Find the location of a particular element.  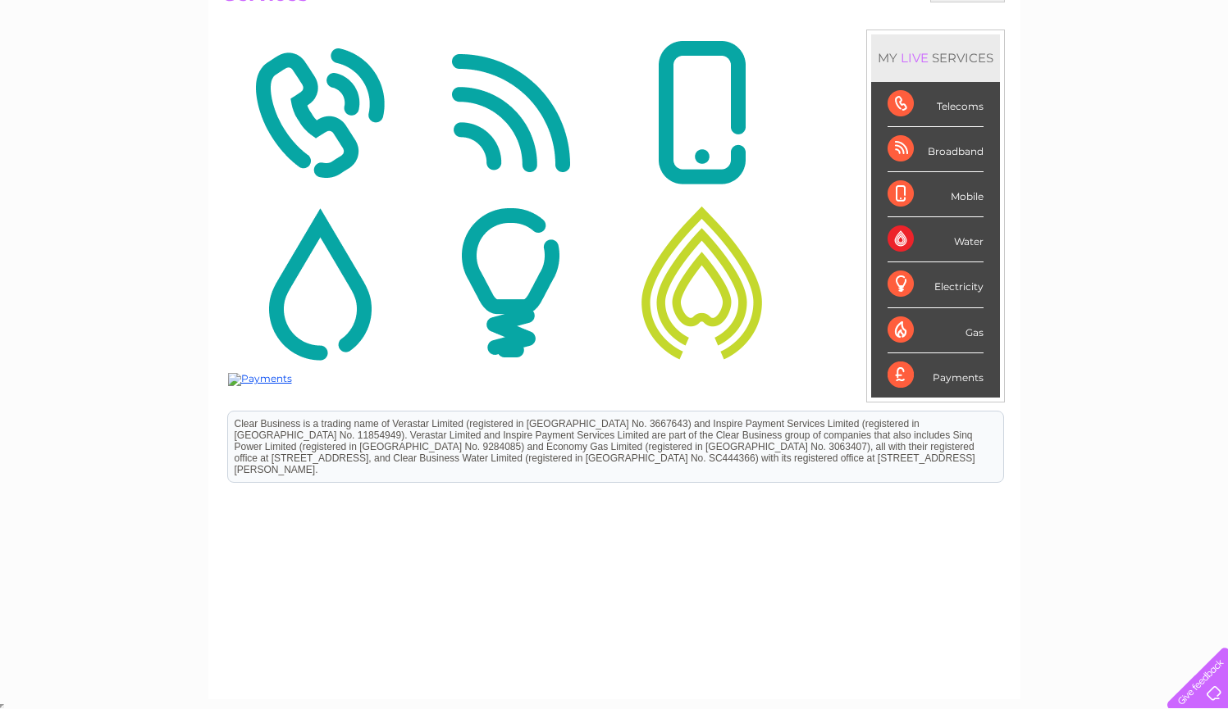

img: Payments is located at coordinates (260, 380).